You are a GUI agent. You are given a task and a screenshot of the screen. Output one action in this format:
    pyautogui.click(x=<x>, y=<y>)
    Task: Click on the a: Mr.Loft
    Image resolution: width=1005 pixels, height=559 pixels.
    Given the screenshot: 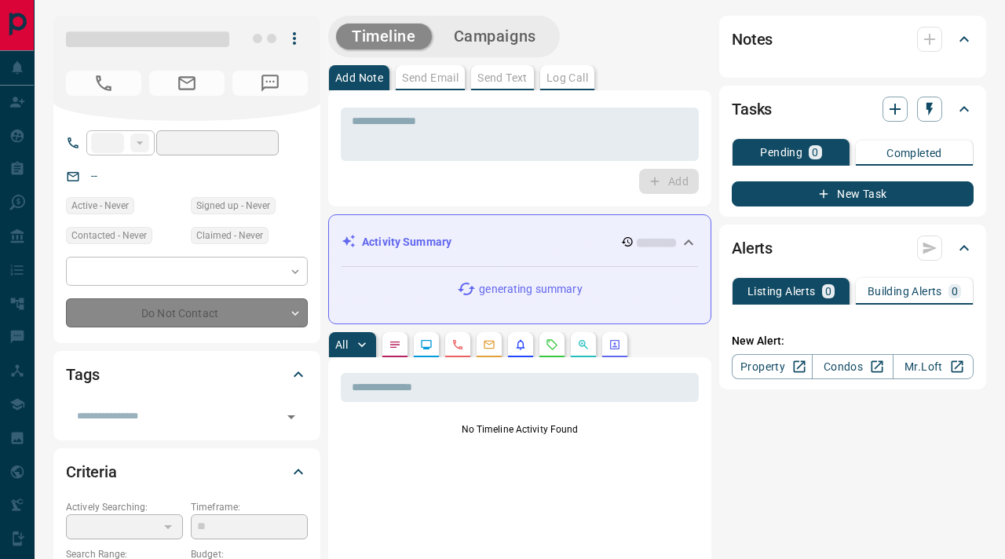 What is the action you would take?
    pyautogui.click(x=933, y=367)
    